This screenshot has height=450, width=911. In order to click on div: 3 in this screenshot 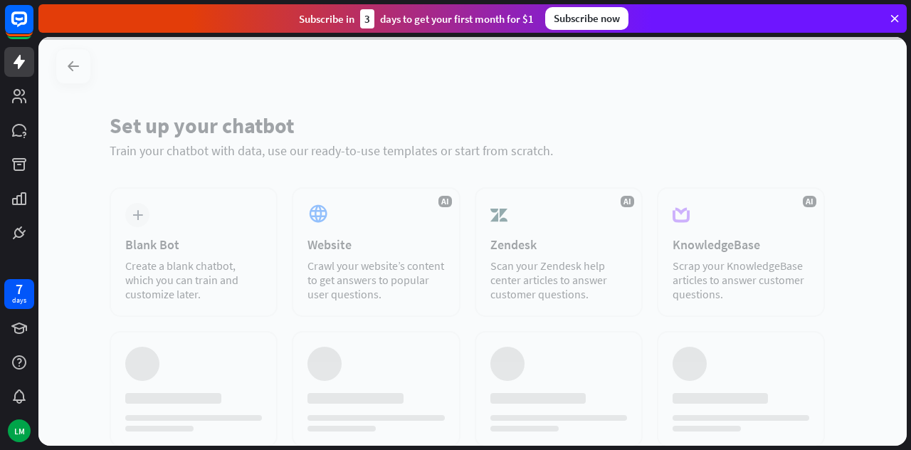, I will do `click(367, 19)`.